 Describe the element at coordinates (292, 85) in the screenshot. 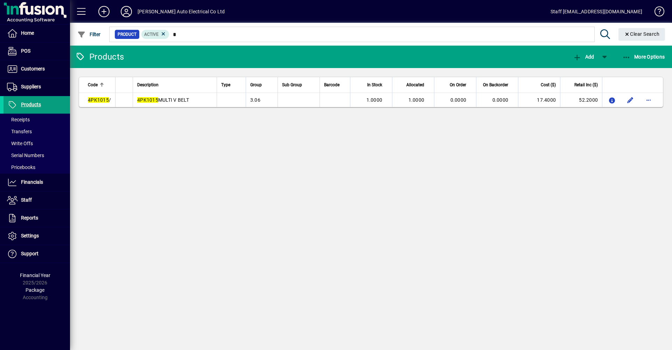

I see `span: Sub Group` at that location.